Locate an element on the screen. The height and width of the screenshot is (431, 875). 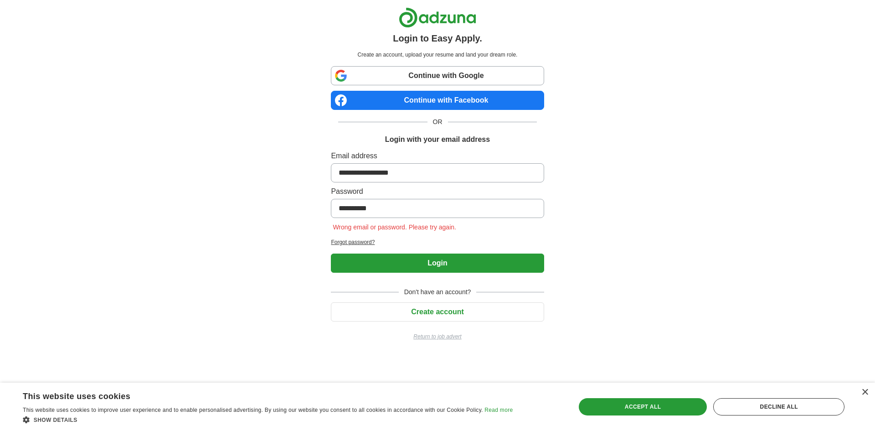
span: Don't have an account? is located at coordinates (437, 292).